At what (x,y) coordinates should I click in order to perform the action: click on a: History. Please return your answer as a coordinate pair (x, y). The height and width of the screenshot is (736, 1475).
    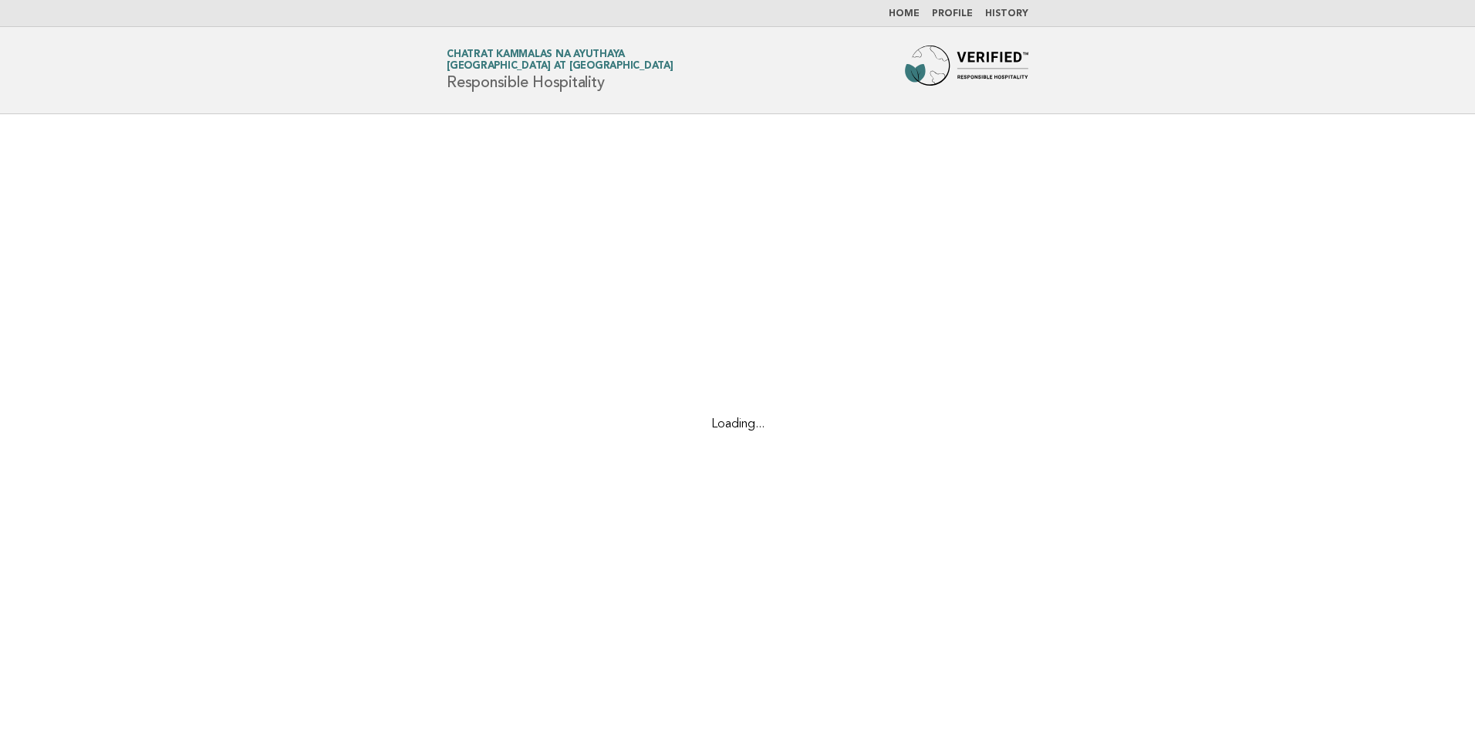
    Looking at the image, I should click on (1007, 14).